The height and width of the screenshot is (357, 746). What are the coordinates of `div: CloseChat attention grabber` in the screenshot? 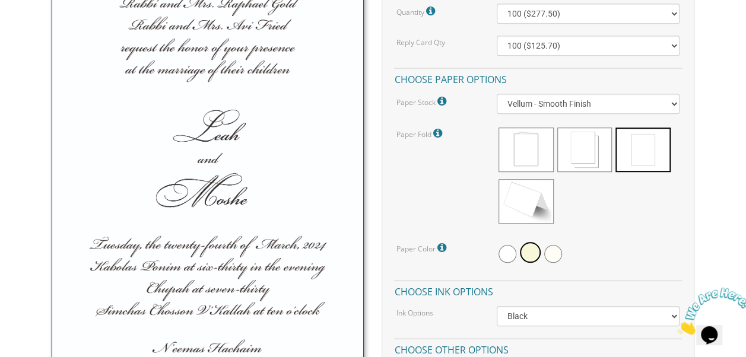 It's located at (37, 28).